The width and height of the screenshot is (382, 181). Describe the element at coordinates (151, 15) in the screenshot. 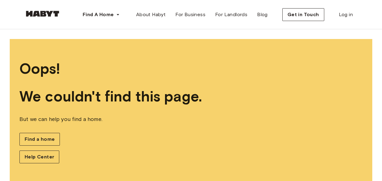

I see `span: About Habyt` at that location.